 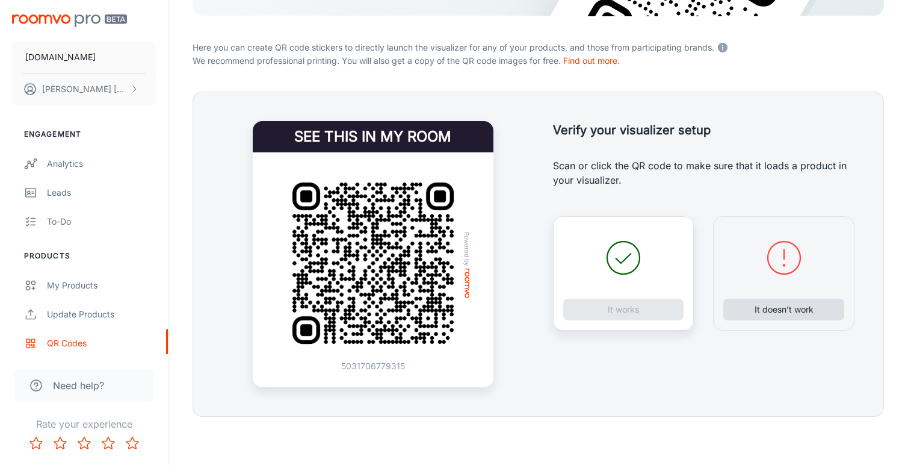 What do you see at coordinates (704, 130) in the screenshot?
I see `h5: Verify your visualizer setup` at bounding box center [704, 130].